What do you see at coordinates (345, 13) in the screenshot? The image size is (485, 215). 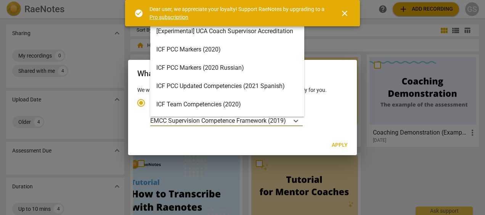 I see `span: close` at bounding box center [345, 13].